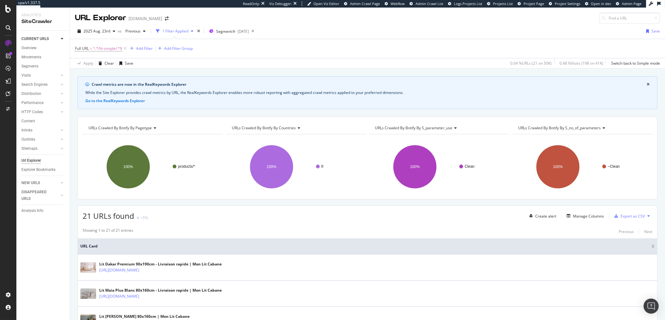  I want to click on a: Search Engines, so click(40, 84).